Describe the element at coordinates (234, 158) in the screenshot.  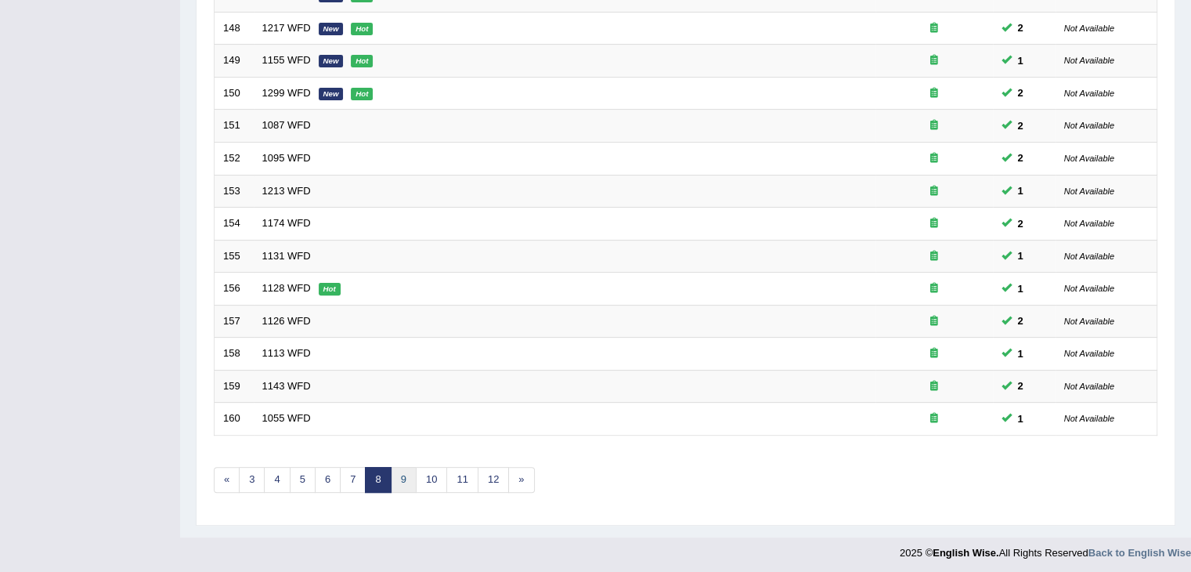
I see `td: 152` at that location.